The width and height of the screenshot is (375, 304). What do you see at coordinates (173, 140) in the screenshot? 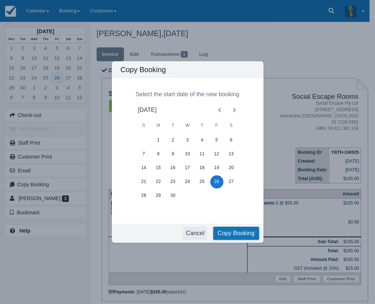
I see `button: 2` at bounding box center [173, 140].